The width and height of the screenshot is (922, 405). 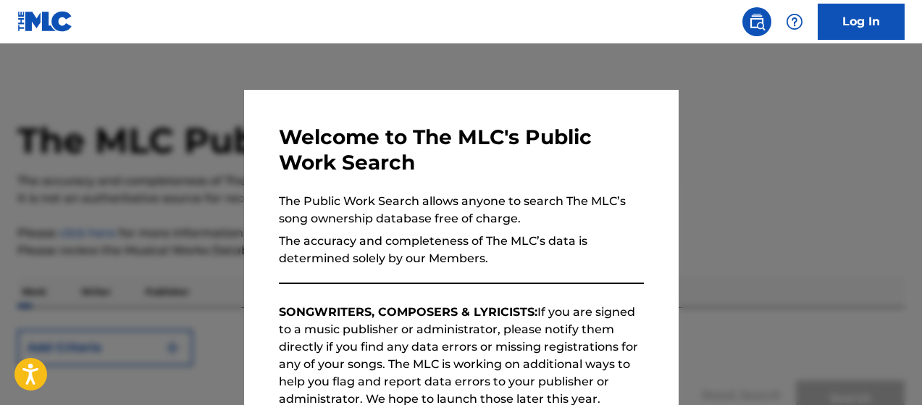 What do you see at coordinates (461, 250) in the screenshot?
I see `p: The accuracy and completeness of The MLC’s data is determined solely by our Members.` at bounding box center [461, 250].